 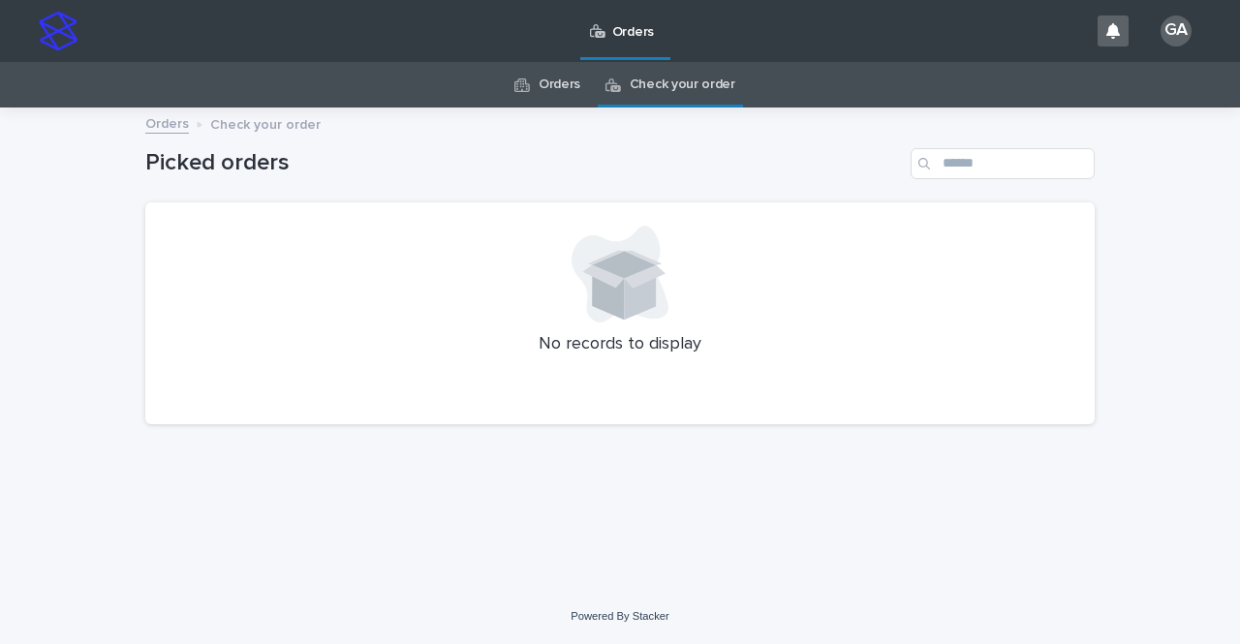 What do you see at coordinates (524, 163) in the screenshot?
I see `h1: Picked orders` at bounding box center [524, 163].